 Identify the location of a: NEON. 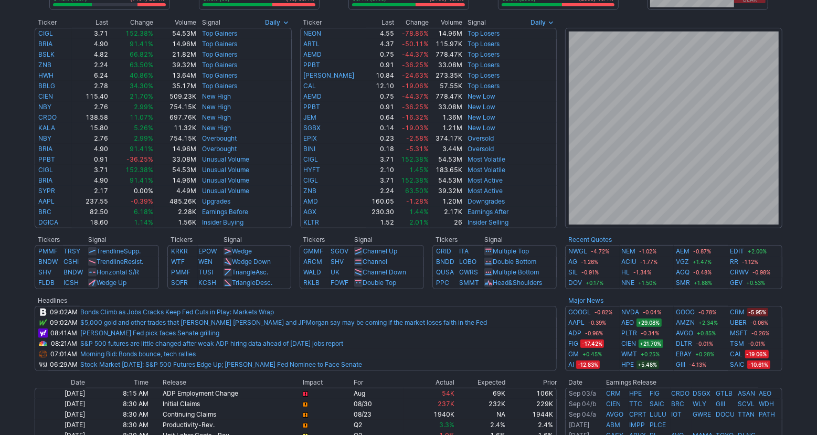
(313, 33).